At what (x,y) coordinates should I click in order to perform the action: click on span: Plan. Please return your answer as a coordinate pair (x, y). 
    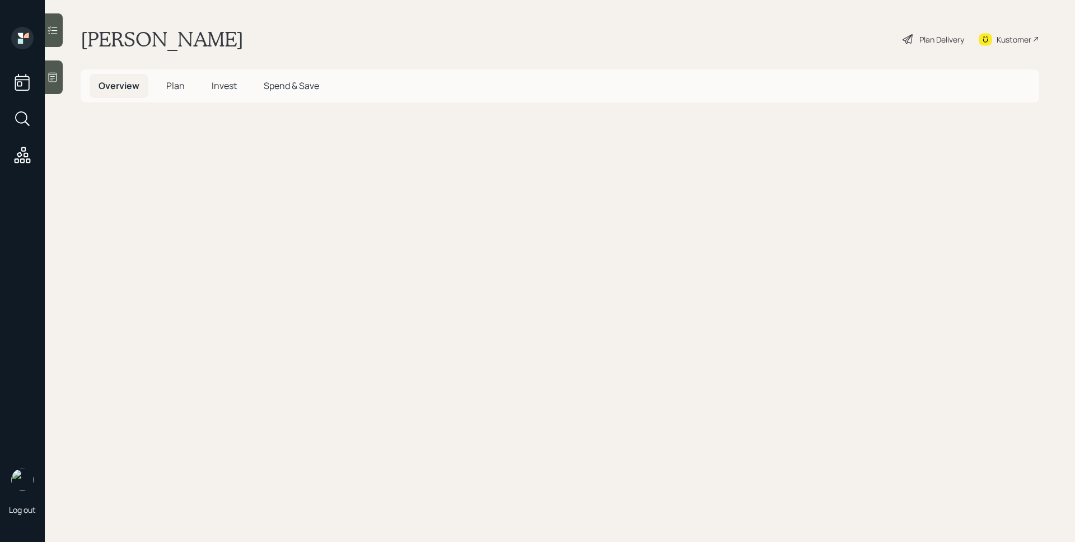
    Looking at the image, I should click on (175, 86).